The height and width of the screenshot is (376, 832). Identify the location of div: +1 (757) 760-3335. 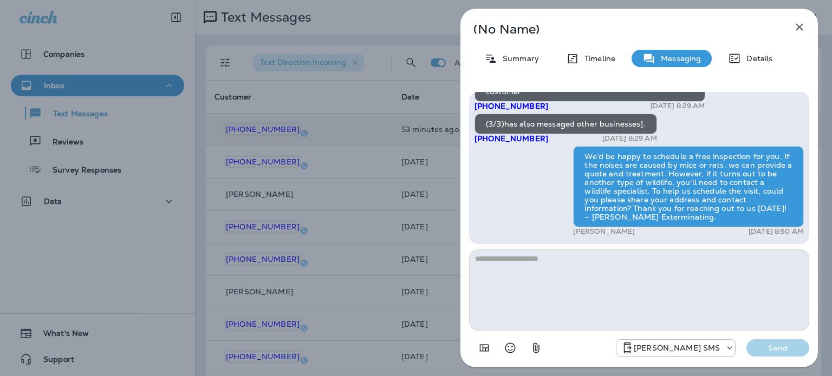
(675, 348).